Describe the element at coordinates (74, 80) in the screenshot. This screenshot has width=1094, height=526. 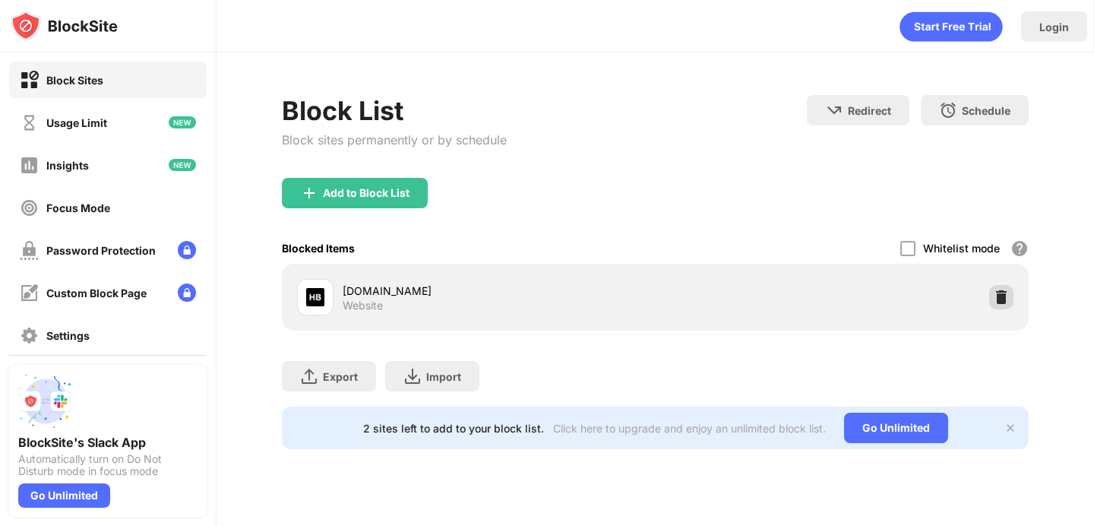
I see `div: Block Sites` at that location.